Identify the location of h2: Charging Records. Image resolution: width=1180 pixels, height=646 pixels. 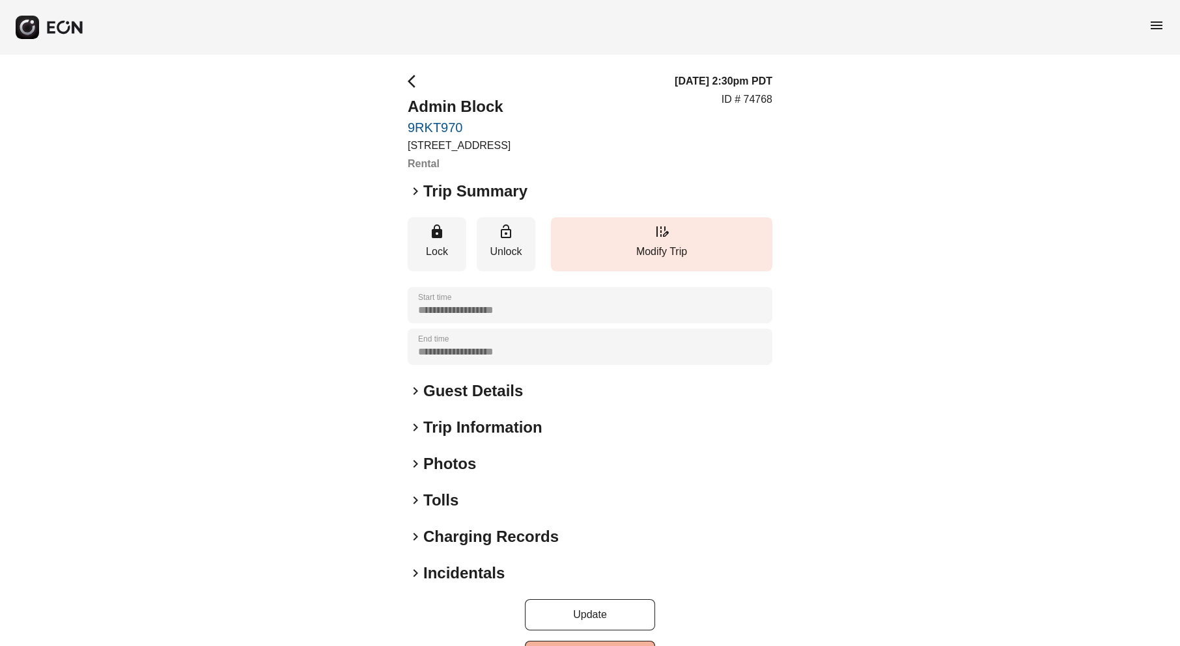
(491, 537).